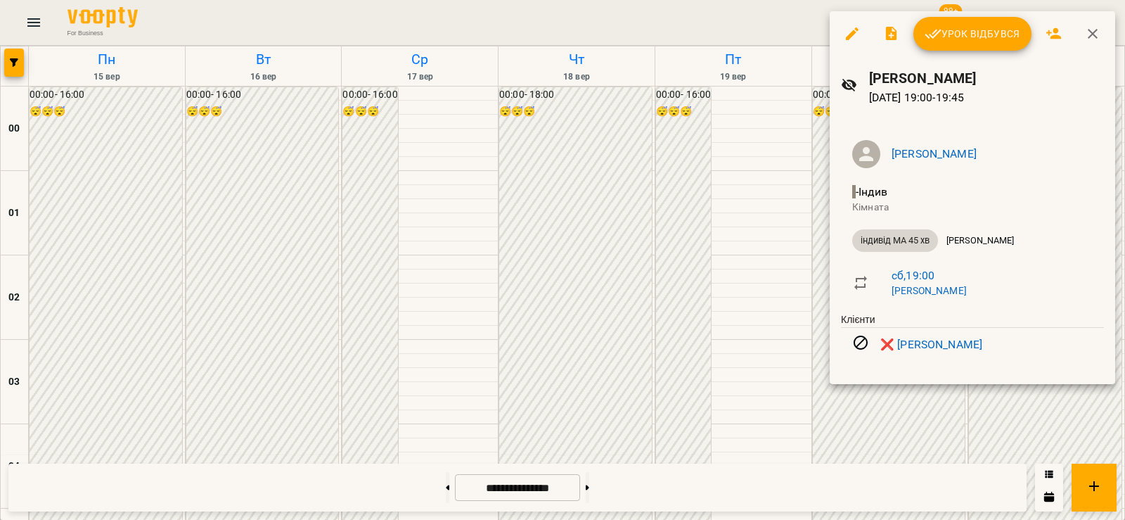 Image resolution: width=1125 pixels, height=520 pixels. I want to click on span: Урок відбувся, so click(972, 34).